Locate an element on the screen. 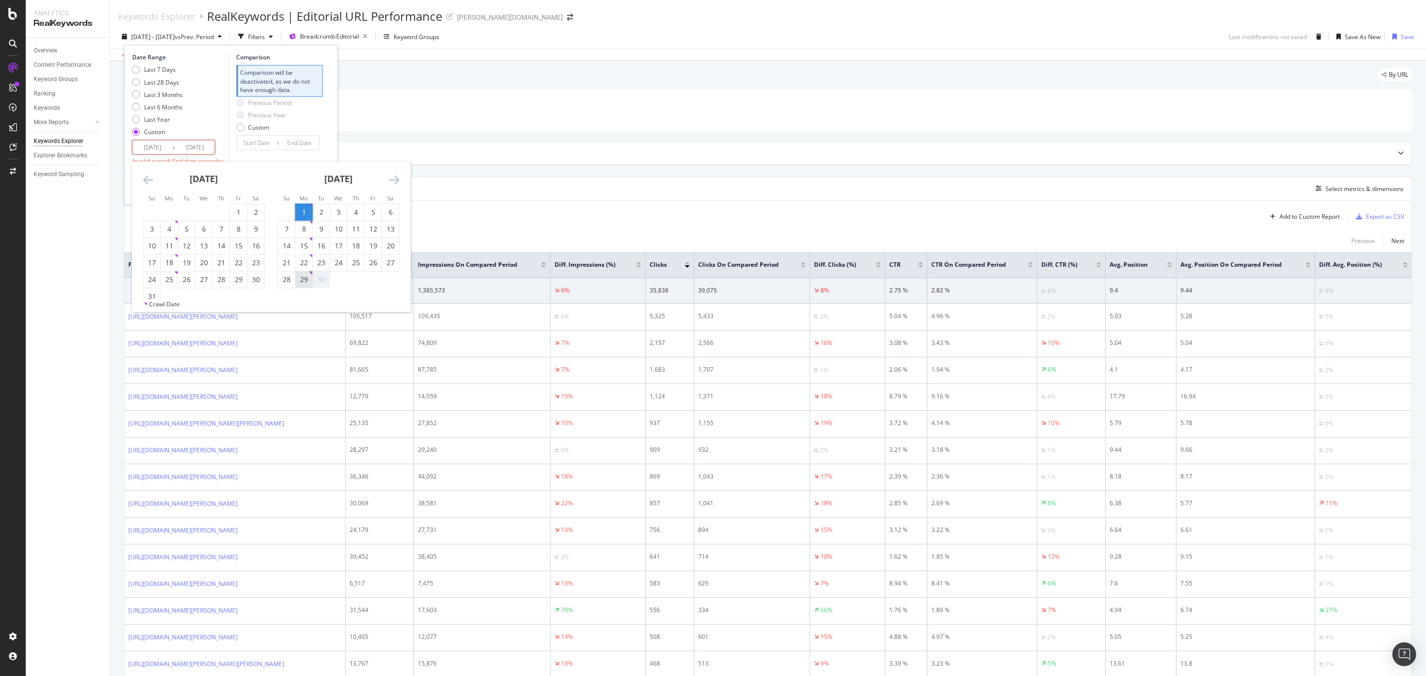 The height and width of the screenshot is (676, 1426). td: Choose Friday, August 1, 2025 as your check-out date. It’s available. is located at coordinates (238, 212).